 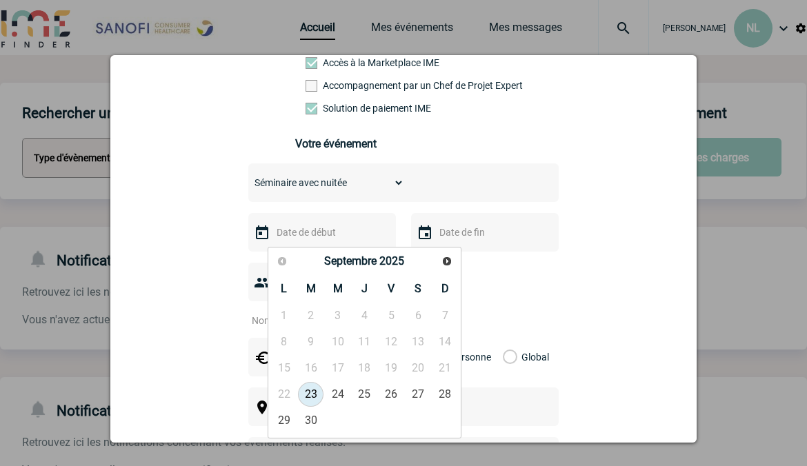 I want to click on span: 2025, so click(x=392, y=261).